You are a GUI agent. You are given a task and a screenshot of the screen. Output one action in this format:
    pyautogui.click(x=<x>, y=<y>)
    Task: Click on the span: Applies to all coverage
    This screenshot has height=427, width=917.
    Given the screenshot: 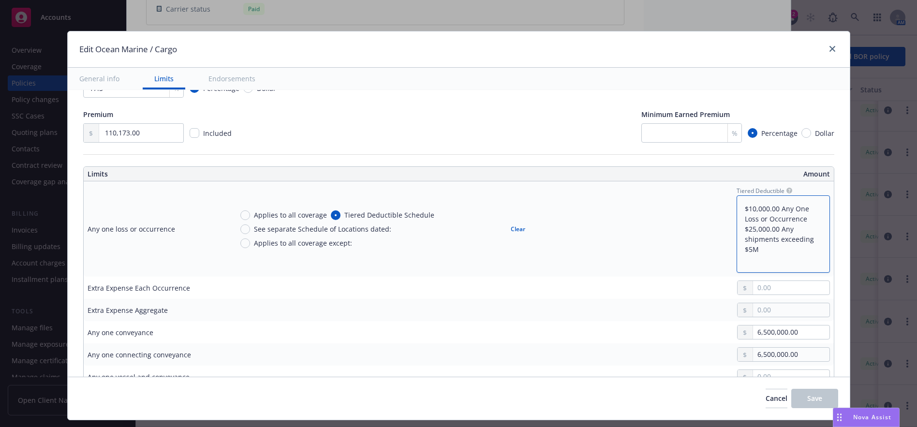 What is the action you would take?
    pyautogui.click(x=290, y=215)
    